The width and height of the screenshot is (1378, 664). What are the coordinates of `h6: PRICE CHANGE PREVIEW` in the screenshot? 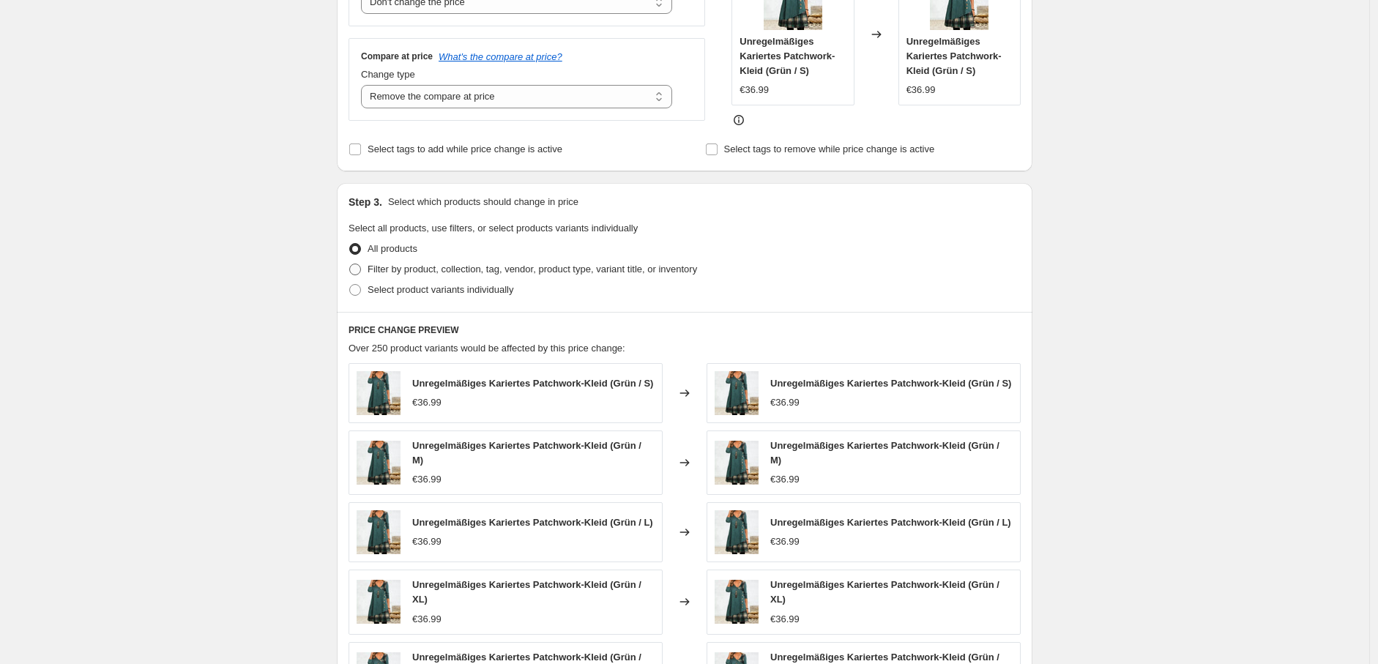 It's located at (685, 330).